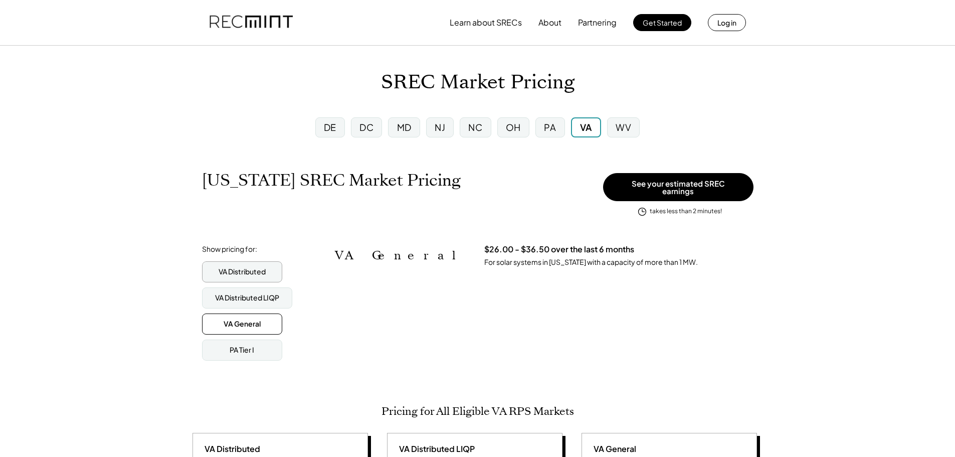  What do you see at coordinates (330, 127) in the screenshot?
I see `div: DE` at bounding box center [330, 127].